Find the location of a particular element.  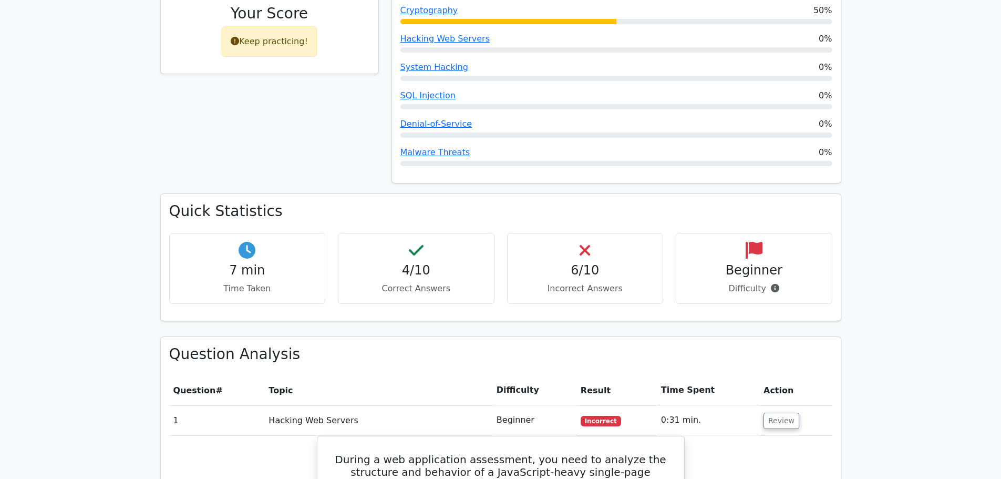

th: Result is located at coordinates (616, 390).